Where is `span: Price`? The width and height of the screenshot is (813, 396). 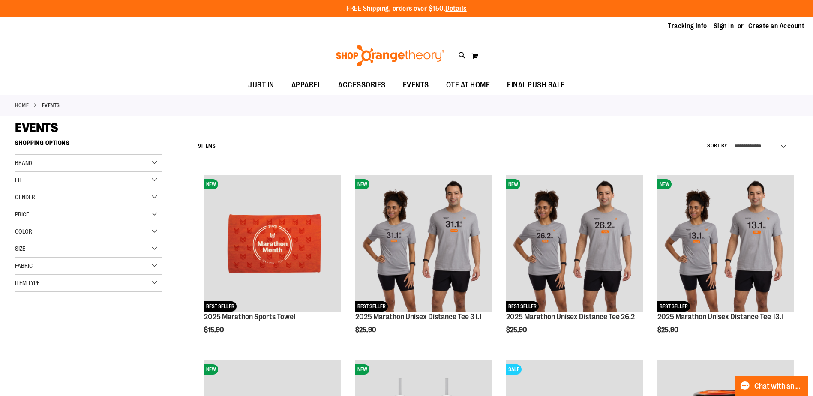
span: Price is located at coordinates (22, 214).